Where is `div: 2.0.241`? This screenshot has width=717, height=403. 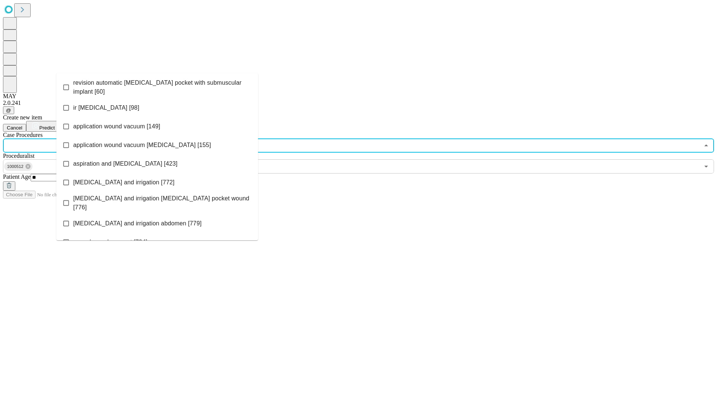
div: 2.0.241 is located at coordinates (358, 103).